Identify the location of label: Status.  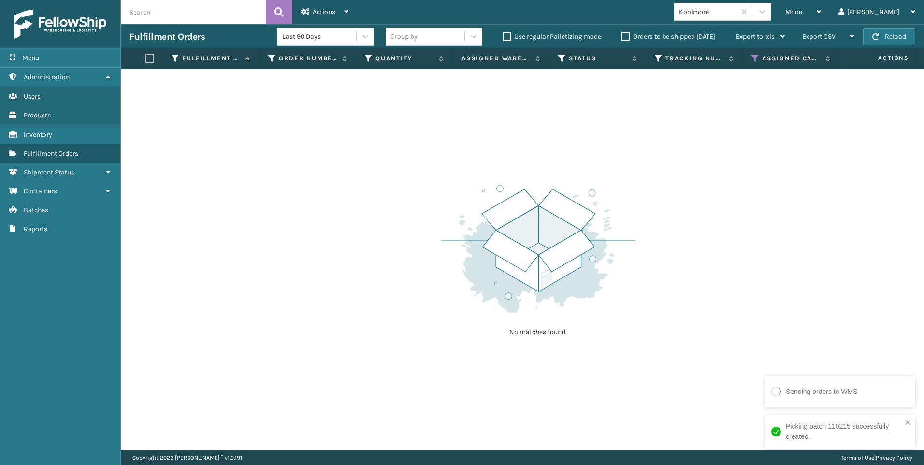
(598, 58).